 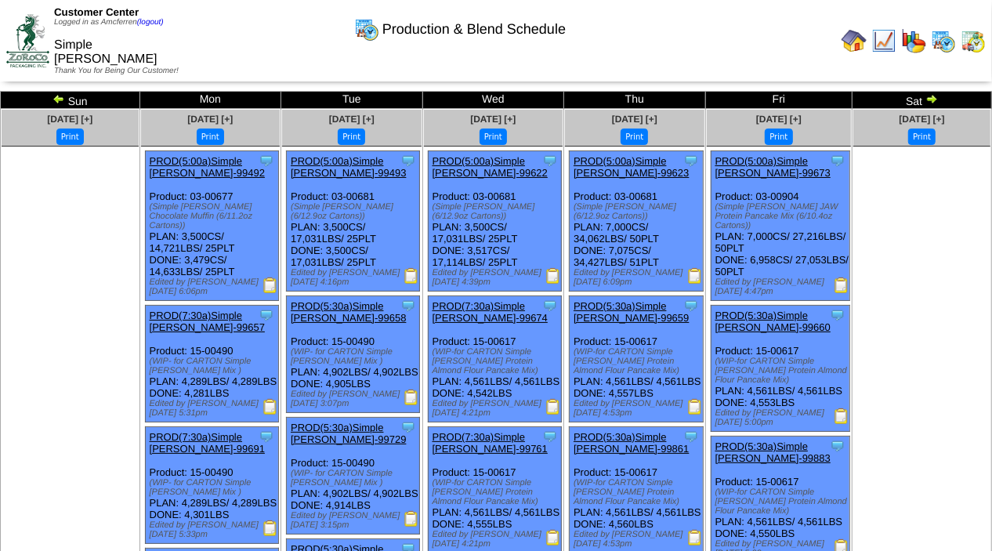 I want to click on div: Product: 03-00681 PLAN: 3,500CS / 17,031LBS / 25PLT DONE: 3,500CS / 17,031LBS / 25PLT, so click(x=353, y=221).